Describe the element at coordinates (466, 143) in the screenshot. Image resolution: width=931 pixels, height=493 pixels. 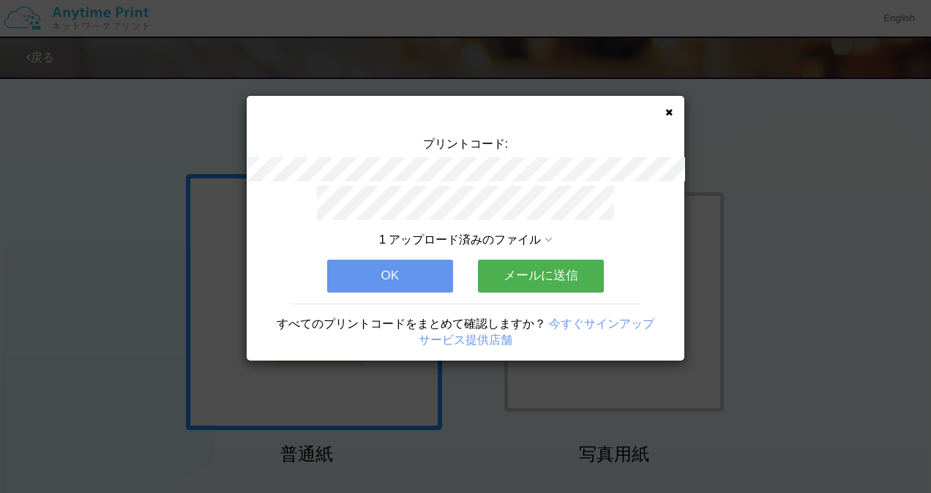
I see `span: プリントコード:` at that location.